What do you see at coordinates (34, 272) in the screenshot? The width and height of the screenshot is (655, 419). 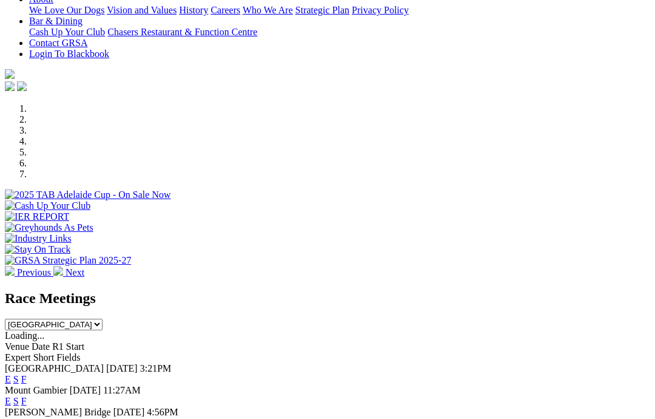 I see `span: Previous` at bounding box center [34, 272].